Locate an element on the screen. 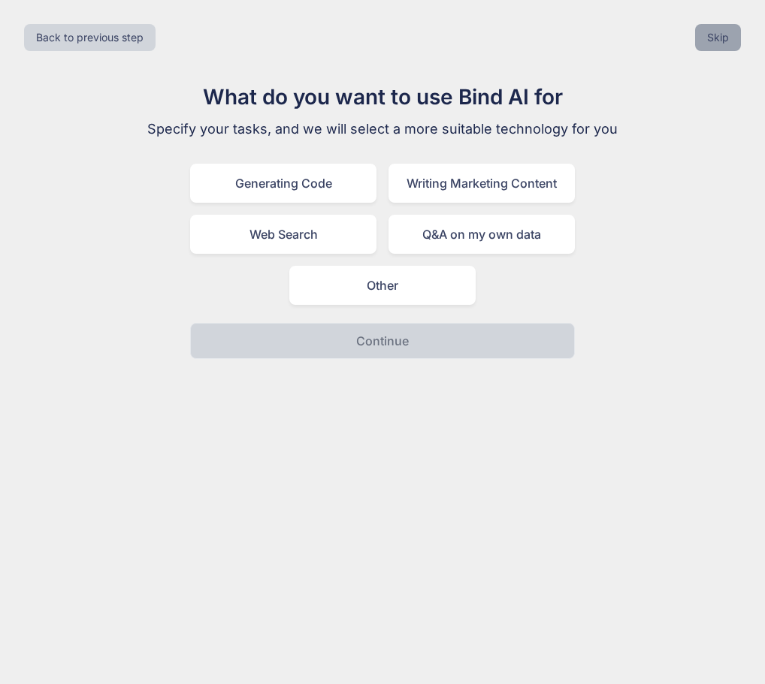 The width and height of the screenshot is (765, 684). p: Specify your tasks, and we will select a more suitable technology for you is located at coordinates (382, 129).